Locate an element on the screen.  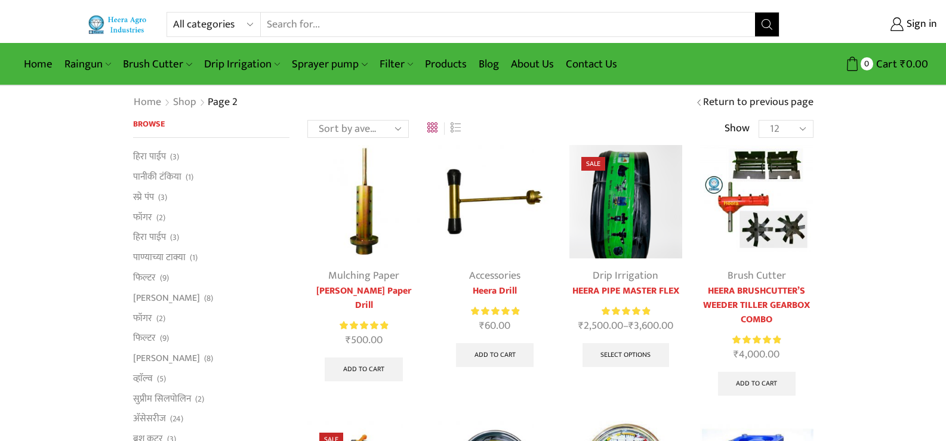
a: Blog is located at coordinates (489, 64).